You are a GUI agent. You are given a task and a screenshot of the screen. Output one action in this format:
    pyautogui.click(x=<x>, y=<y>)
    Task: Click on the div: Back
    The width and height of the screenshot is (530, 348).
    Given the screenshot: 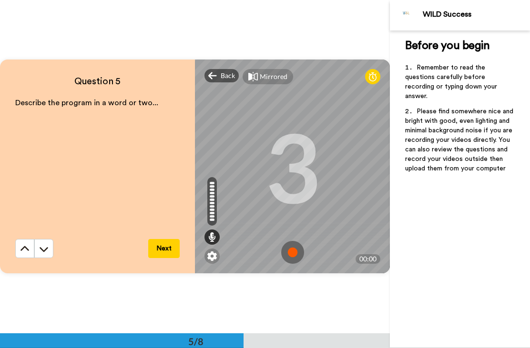 What is the action you would take?
    pyautogui.click(x=221, y=76)
    